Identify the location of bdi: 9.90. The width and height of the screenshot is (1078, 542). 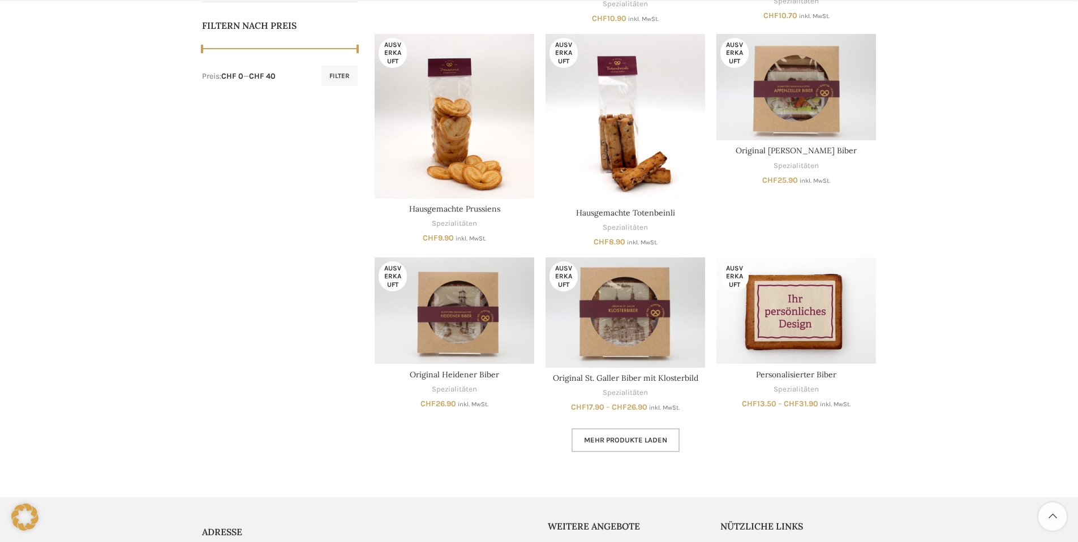
(438, 238).